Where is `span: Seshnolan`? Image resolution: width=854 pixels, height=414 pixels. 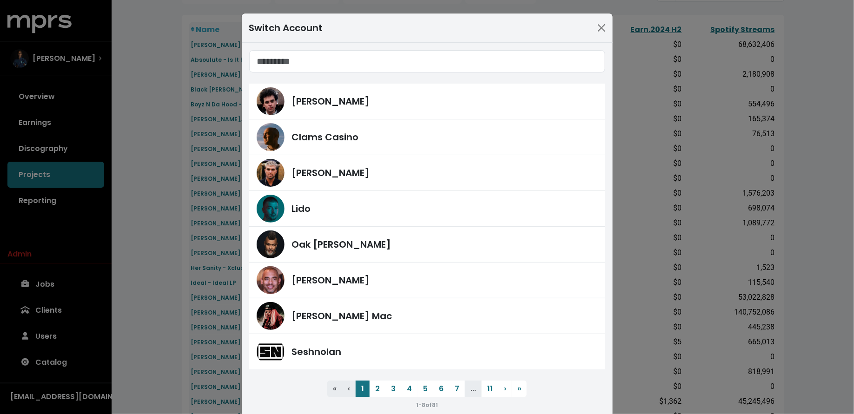 span: Seshnolan is located at coordinates (317, 352).